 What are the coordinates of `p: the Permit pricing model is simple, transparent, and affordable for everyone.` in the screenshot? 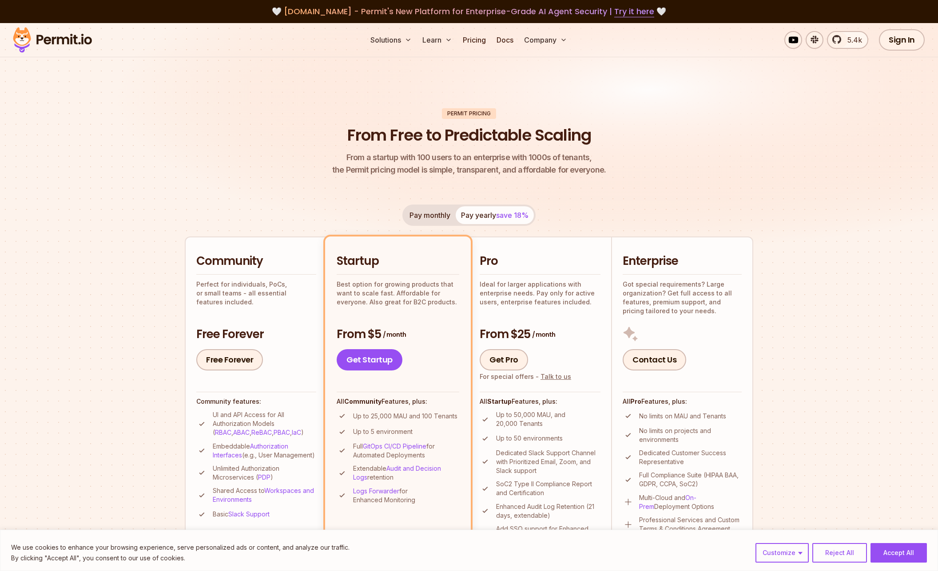 It's located at (469, 164).